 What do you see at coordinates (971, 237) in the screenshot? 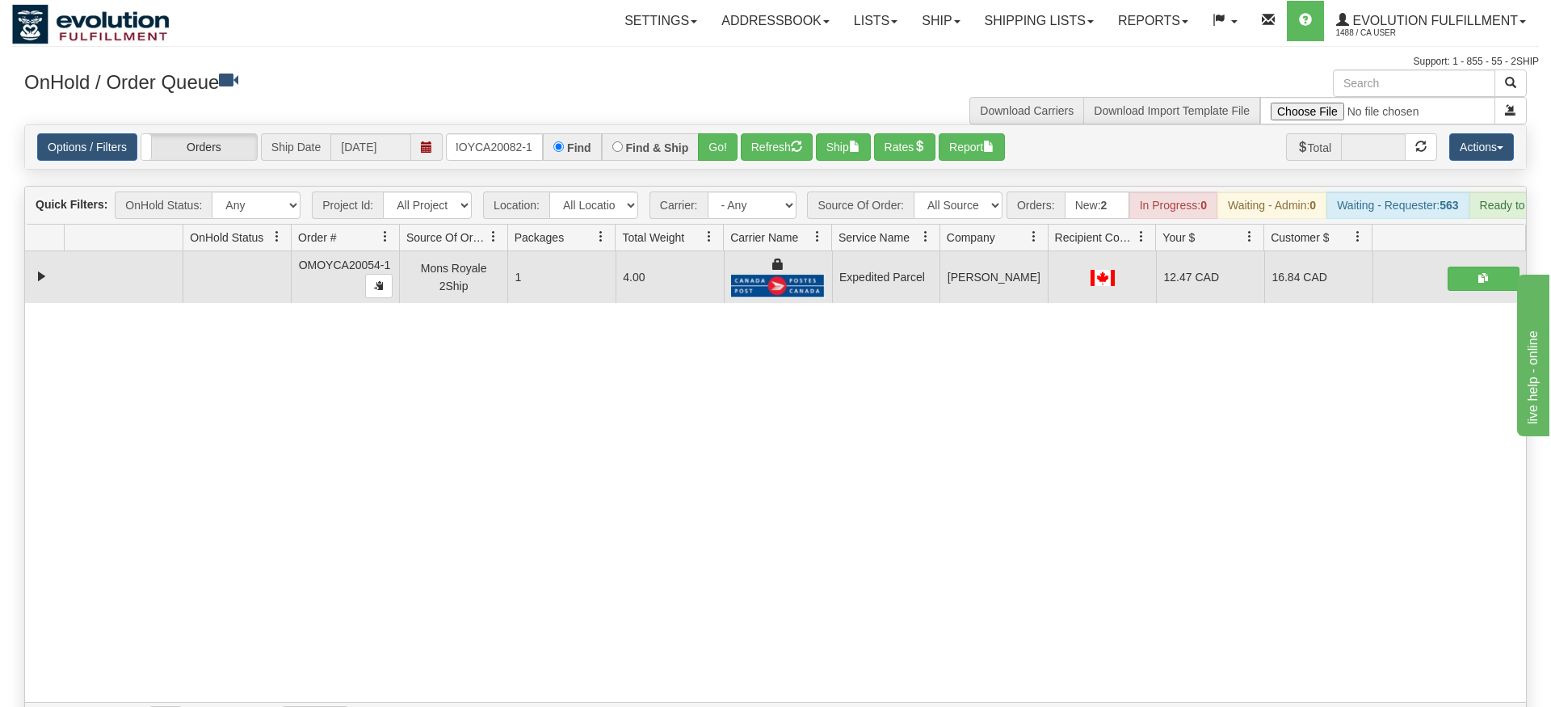
I see `span: Company` at bounding box center [971, 237].